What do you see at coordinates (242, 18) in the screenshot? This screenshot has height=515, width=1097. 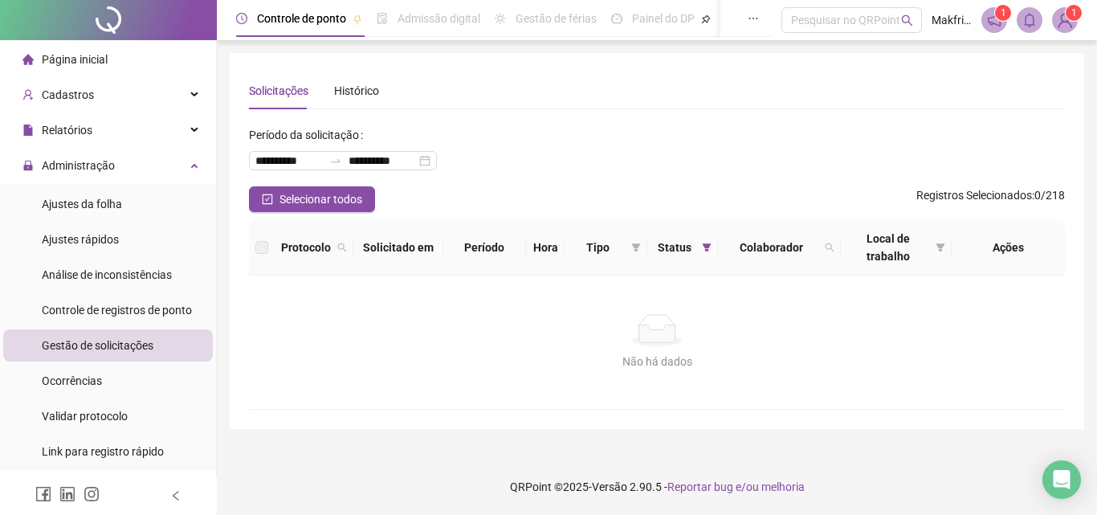 I see `span: clock-circle` at bounding box center [242, 18].